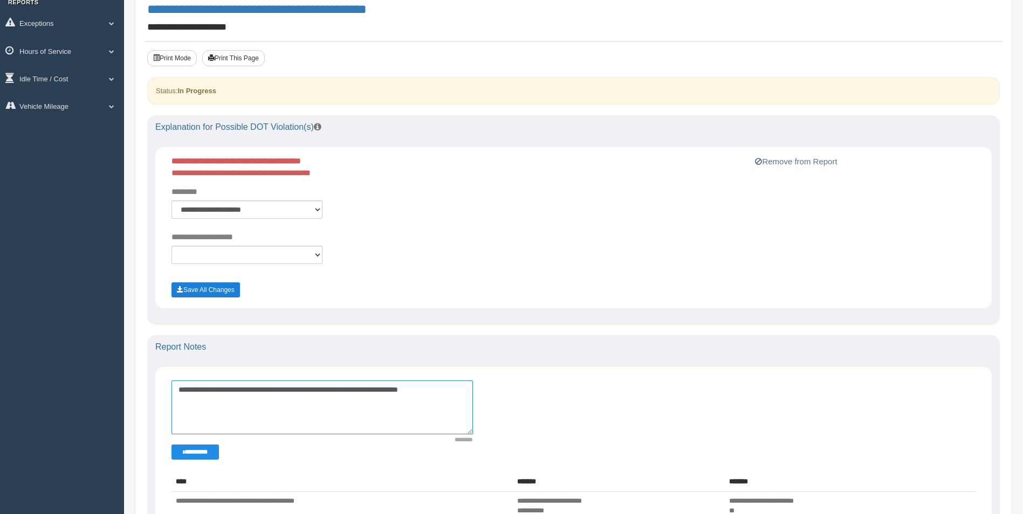  I want to click on button: Change Filter Options, so click(195, 452).